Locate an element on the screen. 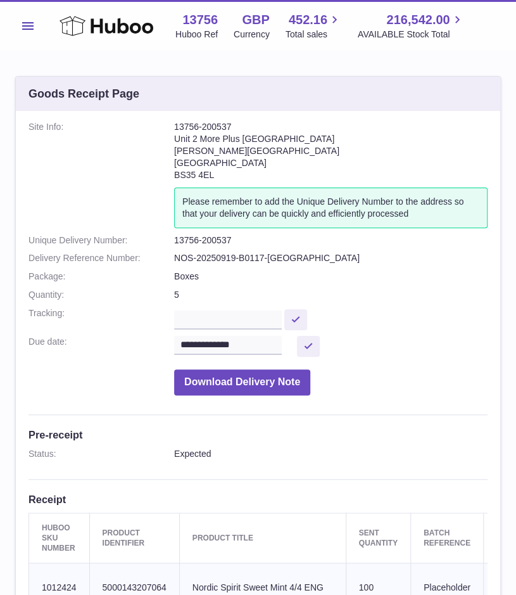 Image resolution: width=516 pixels, height=595 pixels. dt: Status: is located at coordinates (101, 453).